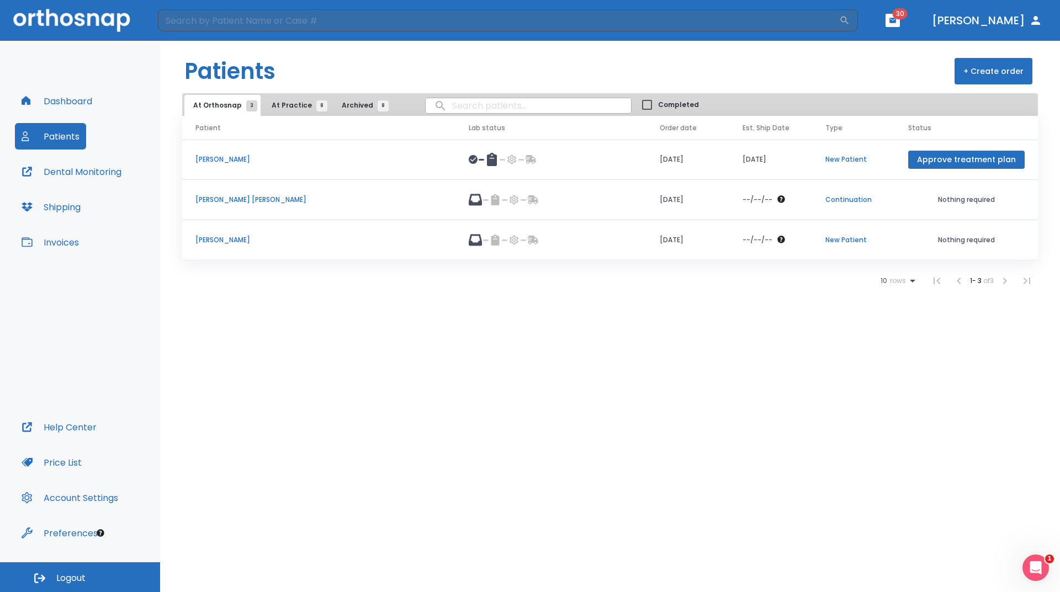 This screenshot has width=1060, height=592. Describe the element at coordinates (289, 105) in the screenshot. I see `div: tabs` at that location.